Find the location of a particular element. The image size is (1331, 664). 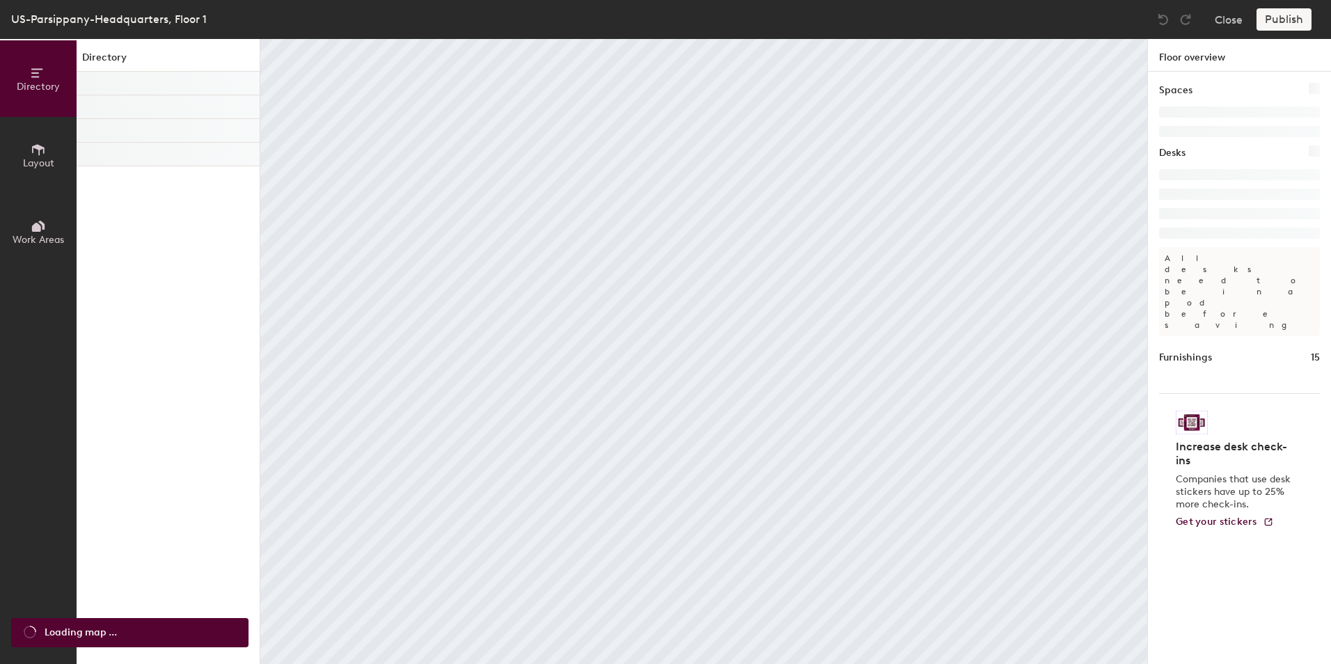

h1: Desks is located at coordinates (1173, 153).